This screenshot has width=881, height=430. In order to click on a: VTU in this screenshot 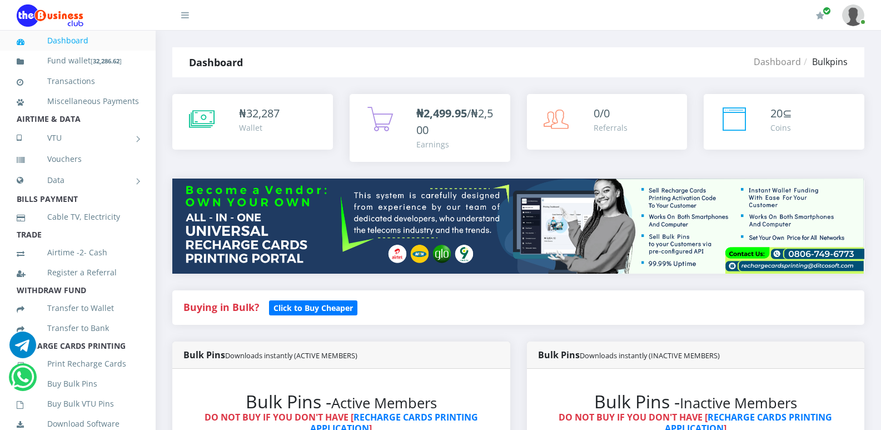, I will do `click(78, 138)`.